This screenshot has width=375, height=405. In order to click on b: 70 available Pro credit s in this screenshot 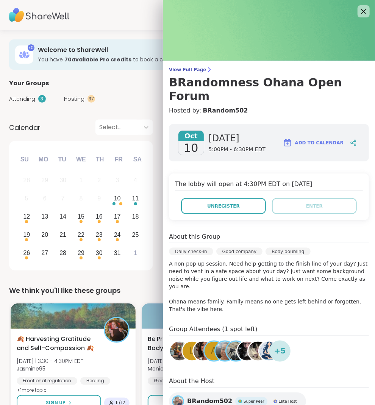, I will do `click(98, 59)`.